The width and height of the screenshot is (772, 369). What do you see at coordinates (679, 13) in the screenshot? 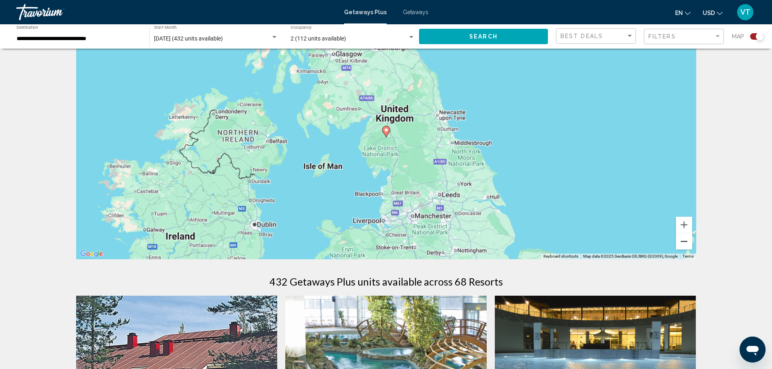
I see `span: en` at bounding box center [679, 13].